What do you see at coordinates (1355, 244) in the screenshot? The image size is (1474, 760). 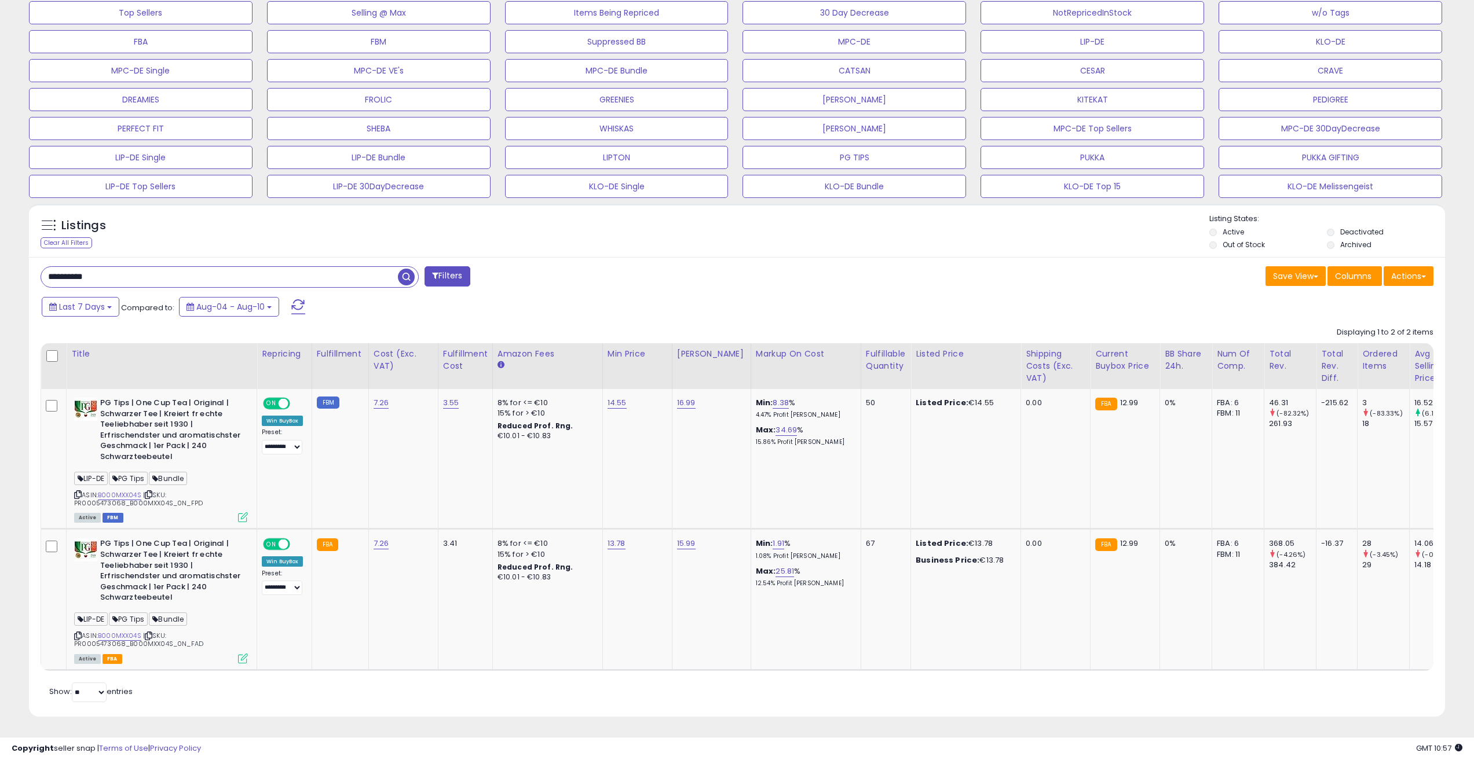 I see `label: Archived` at bounding box center [1355, 244].